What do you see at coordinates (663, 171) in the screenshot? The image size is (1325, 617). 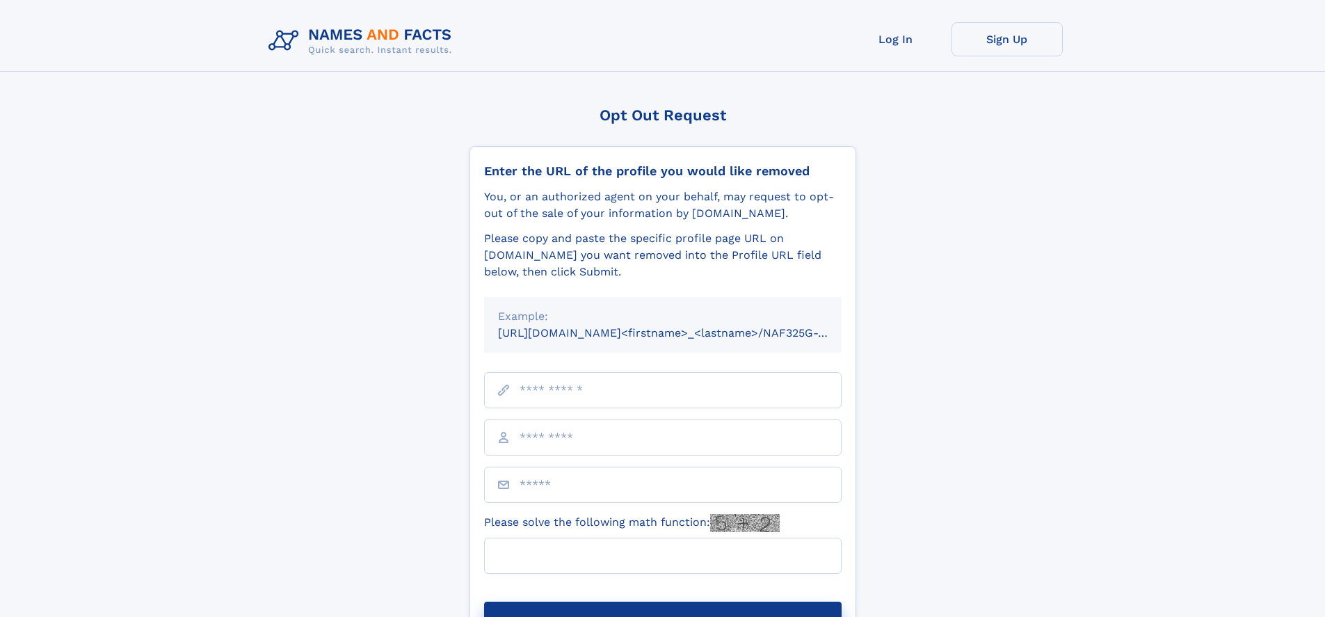 I see `div: Enter the URL of the profile you would like removed` at bounding box center [663, 171].